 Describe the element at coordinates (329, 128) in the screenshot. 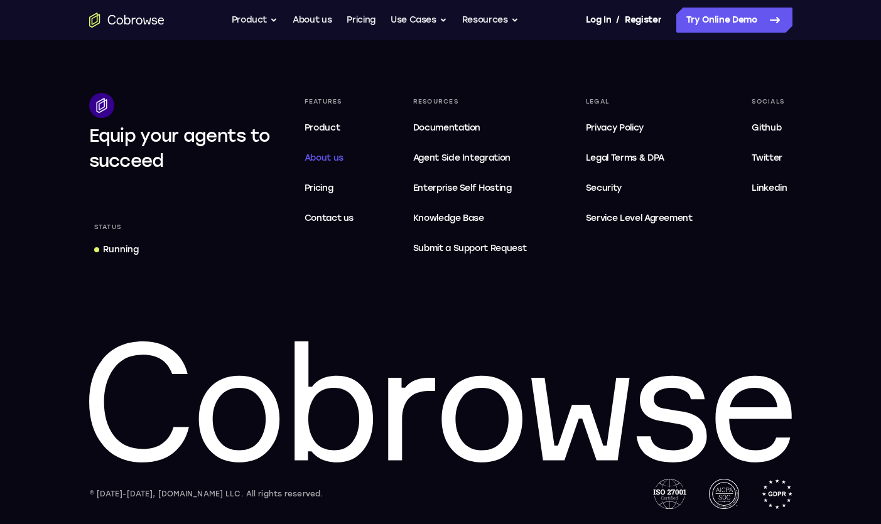

I see `a: Product` at that location.